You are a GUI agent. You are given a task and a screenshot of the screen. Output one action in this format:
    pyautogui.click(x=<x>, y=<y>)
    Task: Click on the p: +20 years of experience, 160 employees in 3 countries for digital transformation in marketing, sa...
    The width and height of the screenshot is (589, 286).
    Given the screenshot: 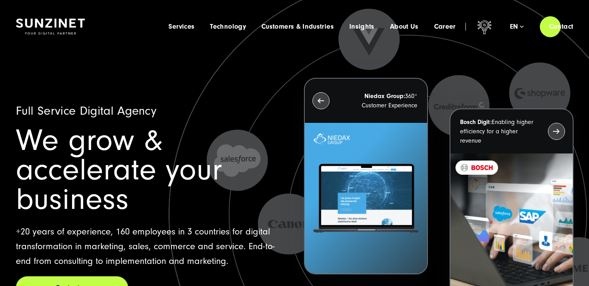 What is the action you would take?
    pyautogui.click(x=151, y=246)
    